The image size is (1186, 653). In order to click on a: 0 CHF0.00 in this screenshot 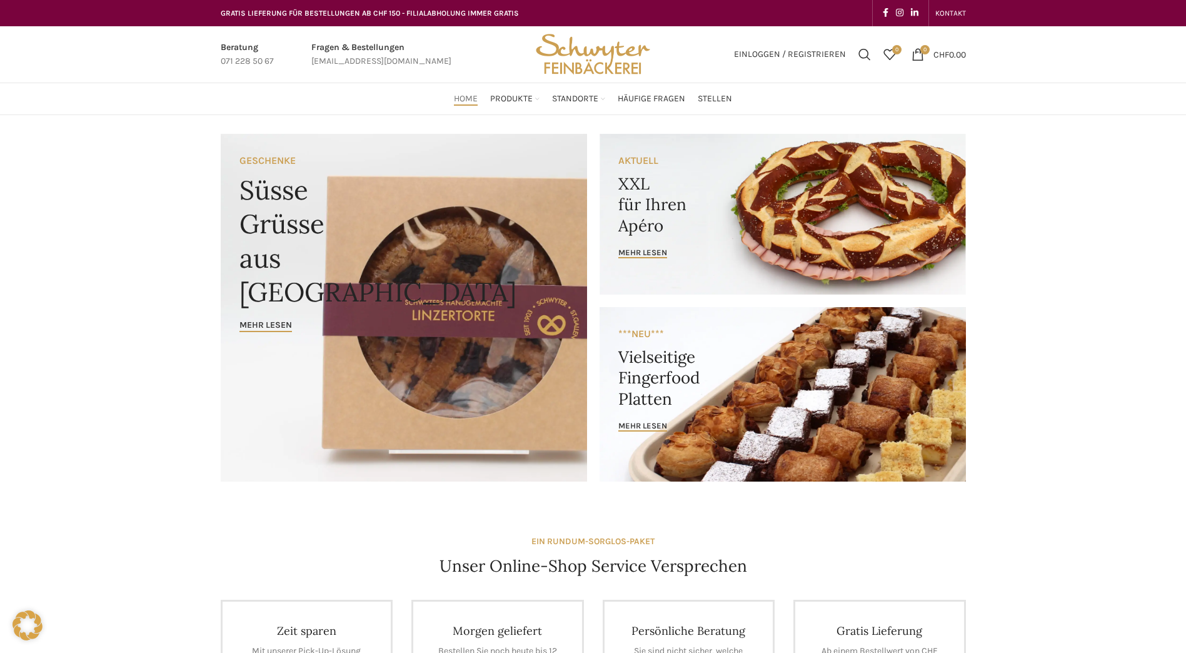, I will do `click(938, 54)`.